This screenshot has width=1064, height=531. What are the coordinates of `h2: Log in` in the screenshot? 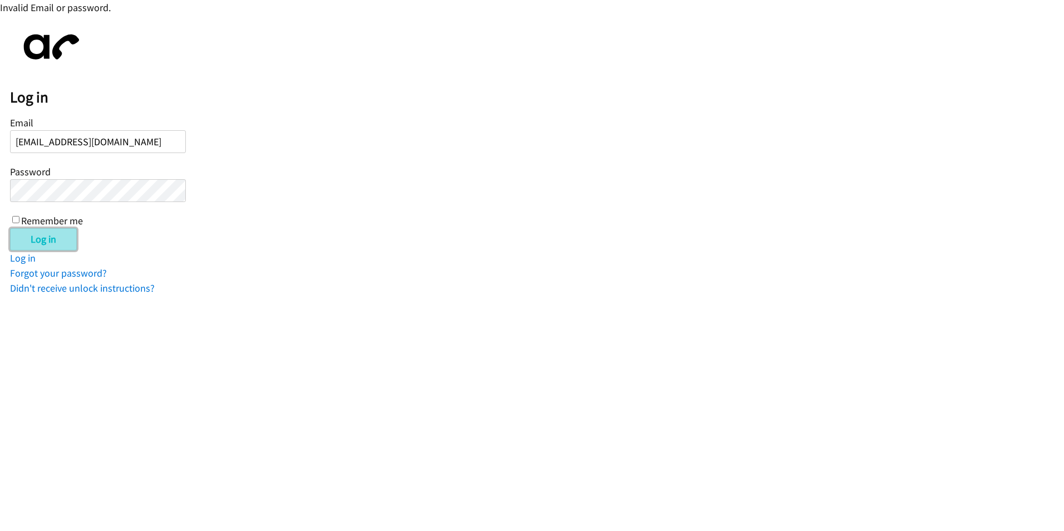 It's located at (537, 97).